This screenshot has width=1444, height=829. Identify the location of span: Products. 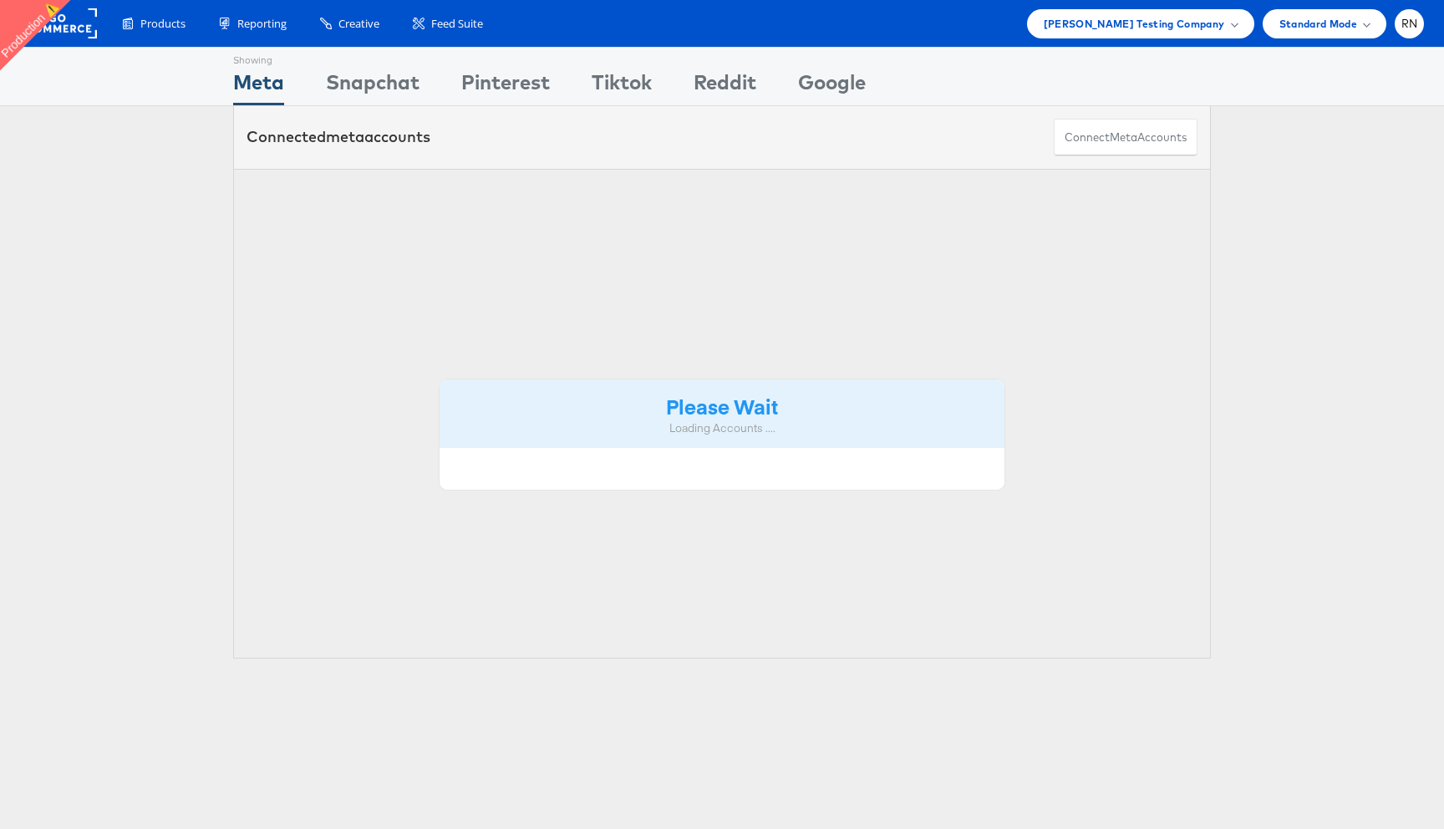
(163, 23).